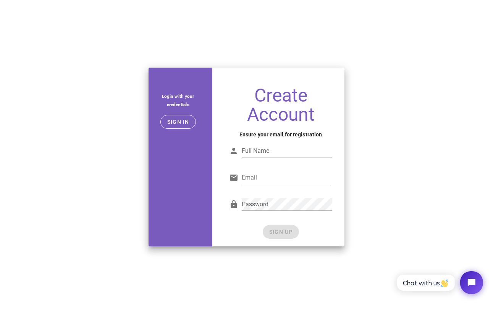 This screenshot has height=314, width=493. What do you see at coordinates (83, 18) in the screenshot?
I see `button: Open chat widget` at bounding box center [83, 18].